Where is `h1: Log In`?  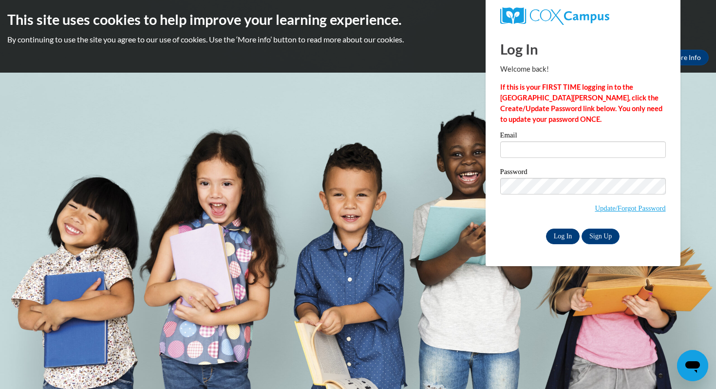
h1: Log In is located at coordinates (583, 49).